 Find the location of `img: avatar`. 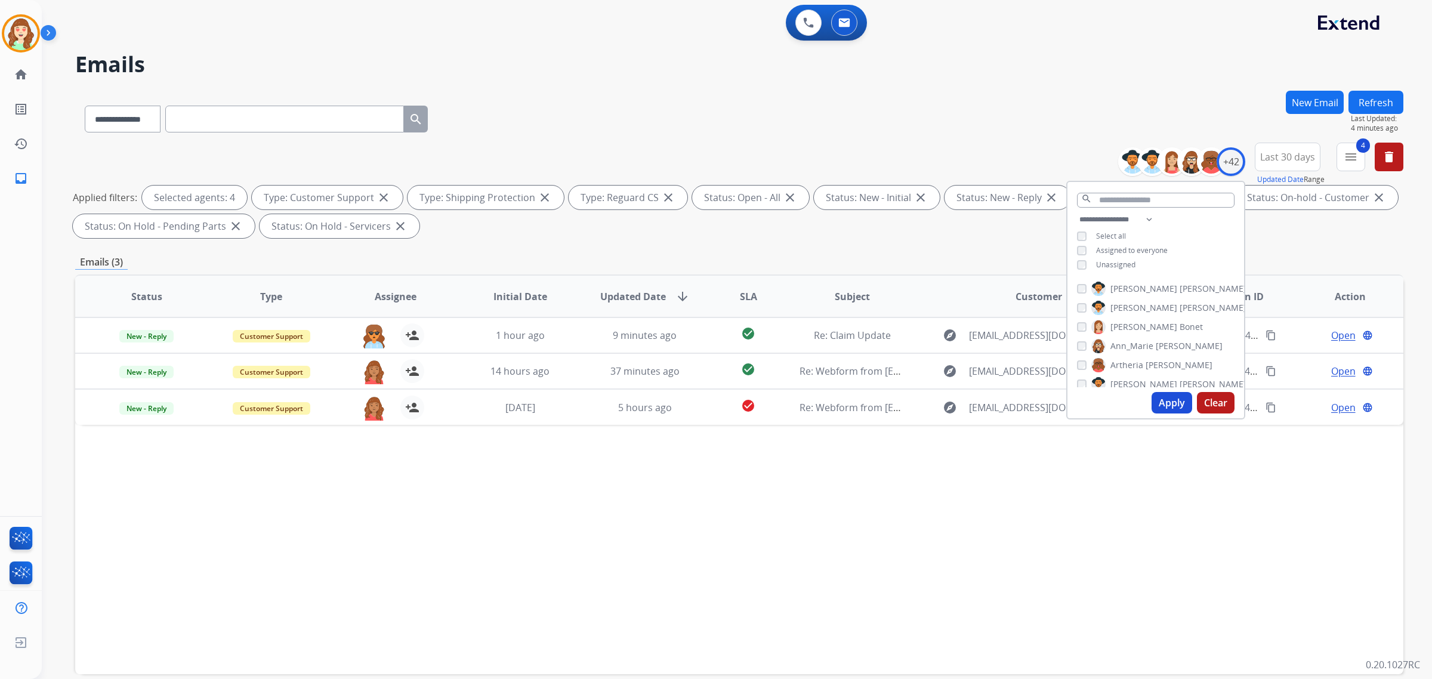

img: avatar is located at coordinates (21, 33).